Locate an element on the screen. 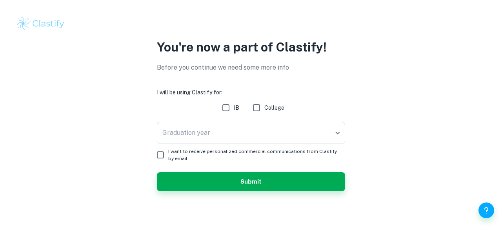  p: You're now a part of Clastify! is located at coordinates (251, 47).